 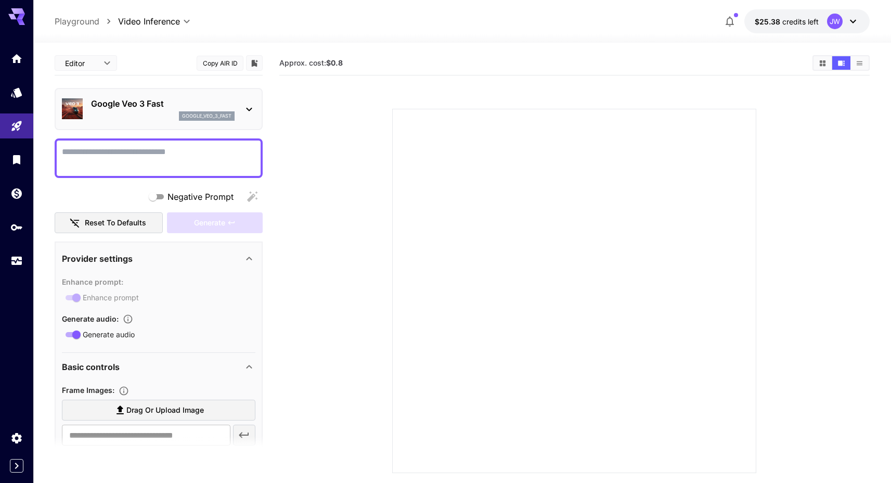 I want to click on button: Show media in list view, so click(x=860, y=63).